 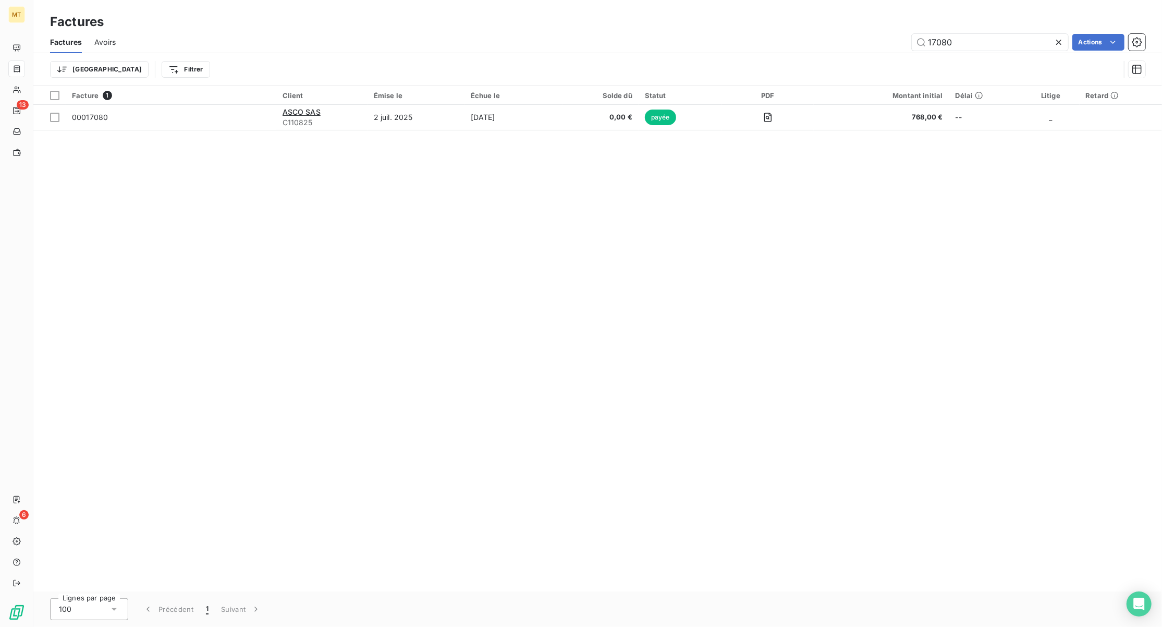 What do you see at coordinates (986, 95) in the screenshot?
I see `div: Délai` at bounding box center [986, 95].